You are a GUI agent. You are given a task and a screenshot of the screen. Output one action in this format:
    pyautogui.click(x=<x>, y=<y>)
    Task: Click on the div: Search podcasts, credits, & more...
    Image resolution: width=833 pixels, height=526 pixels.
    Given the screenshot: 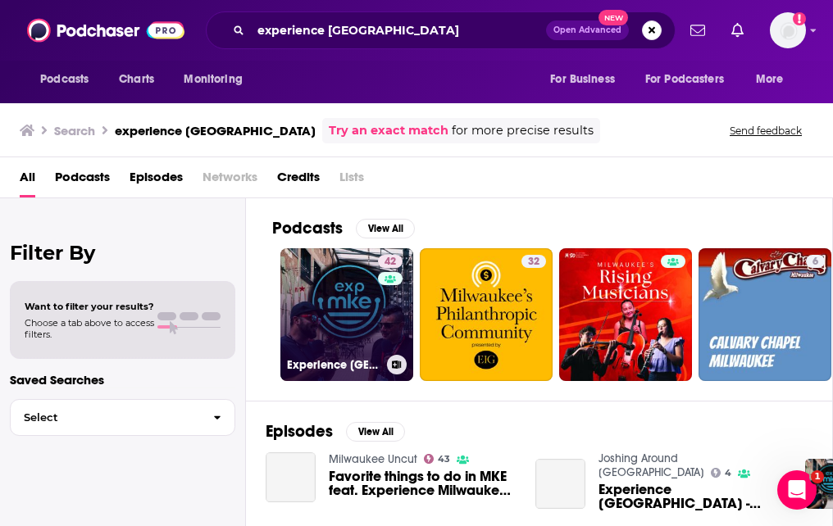 What is the action you would take?
    pyautogui.click(x=440, y=30)
    